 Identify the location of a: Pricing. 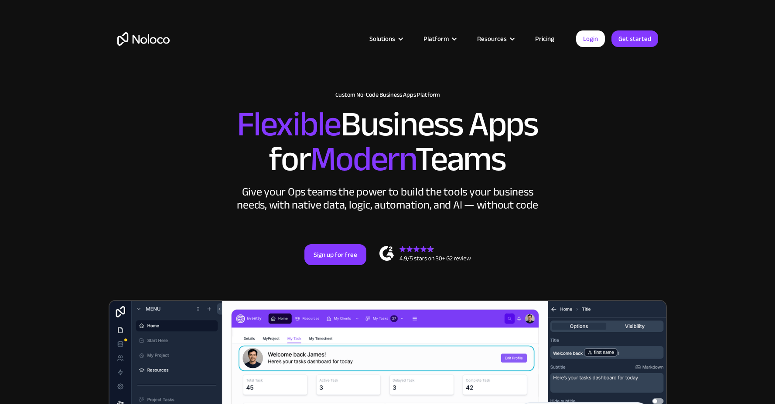
(544, 39).